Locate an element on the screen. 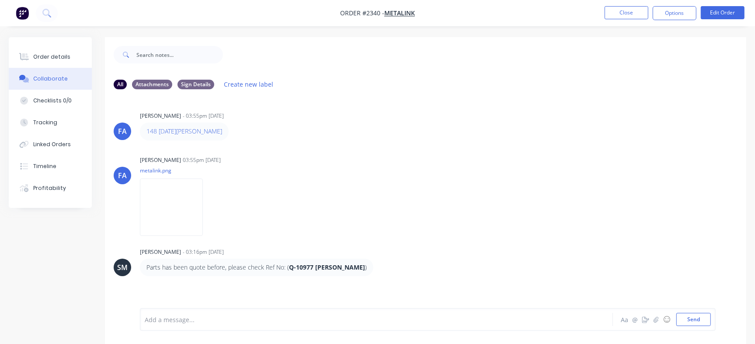 This screenshot has width=755, height=344. button: Order details is located at coordinates (50, 57).